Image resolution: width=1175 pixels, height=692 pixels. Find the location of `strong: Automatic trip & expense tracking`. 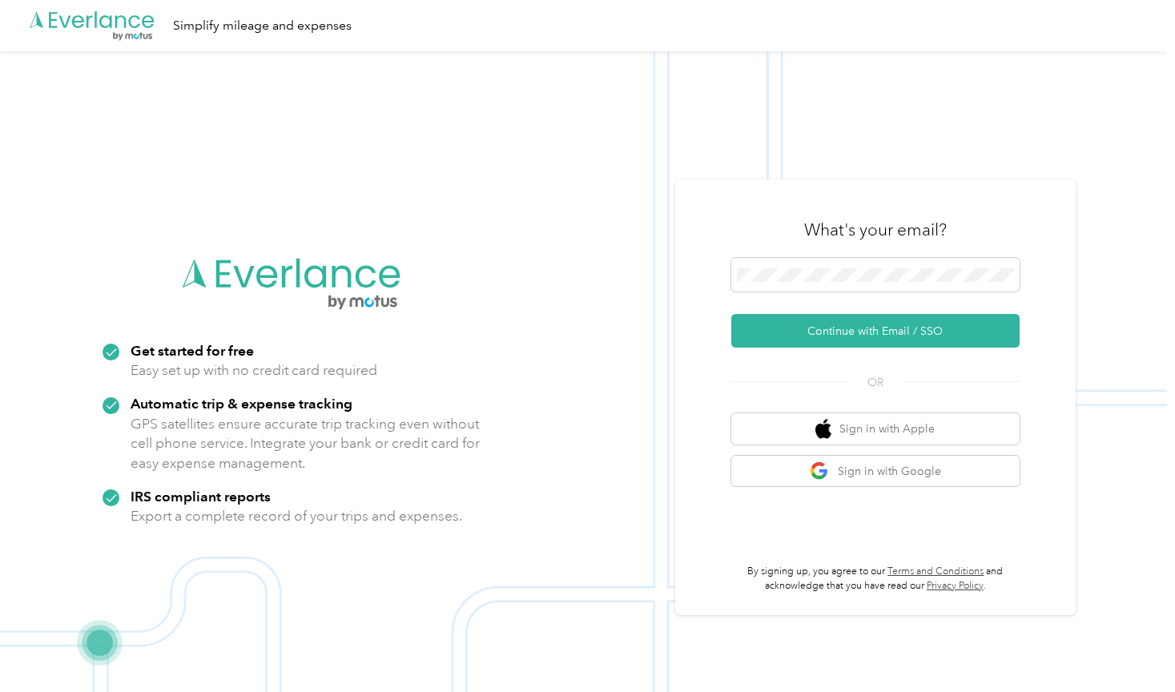

strong: Automatic trip & expense tracking is located at coordinates (241, 403).